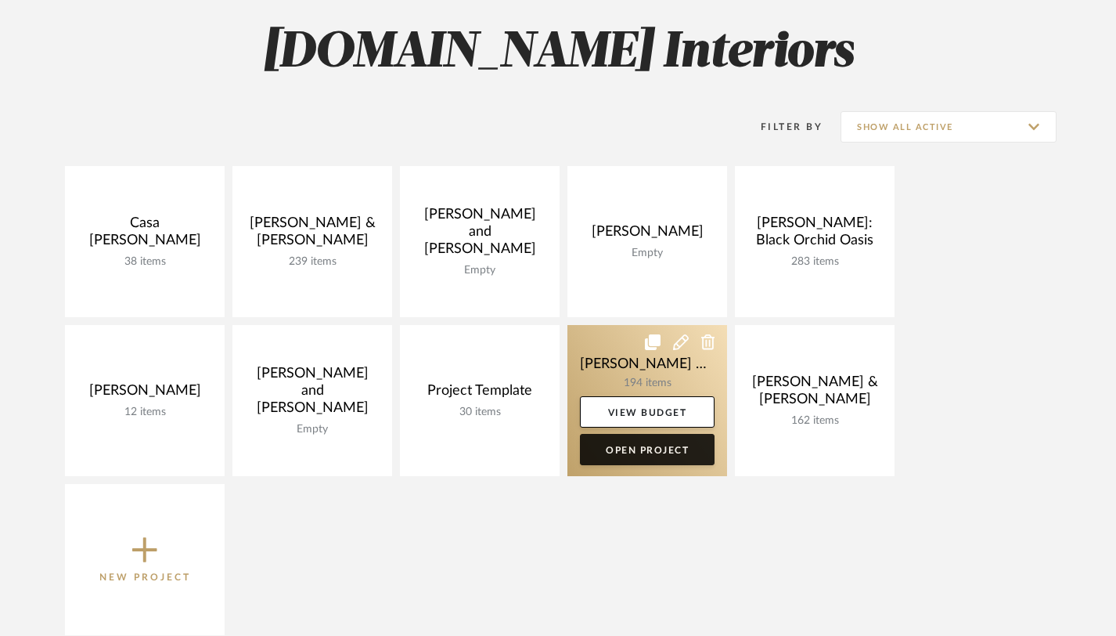  I want to click on a: Open Project, so click(647, 449).